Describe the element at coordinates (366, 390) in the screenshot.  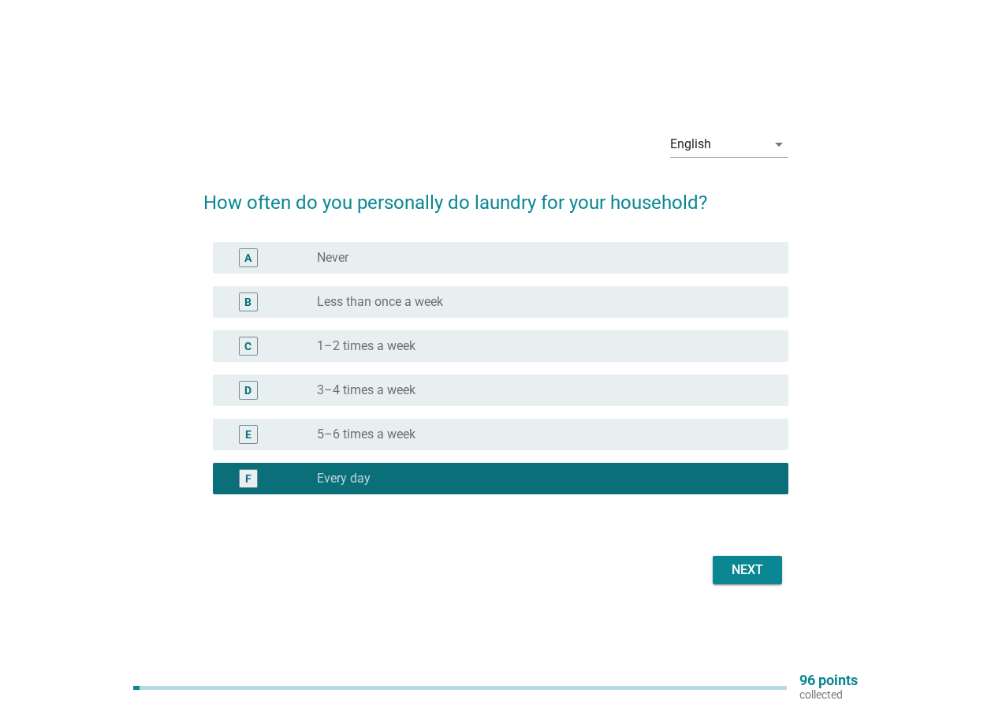
I see `label: 3–4 times a week` at that location.